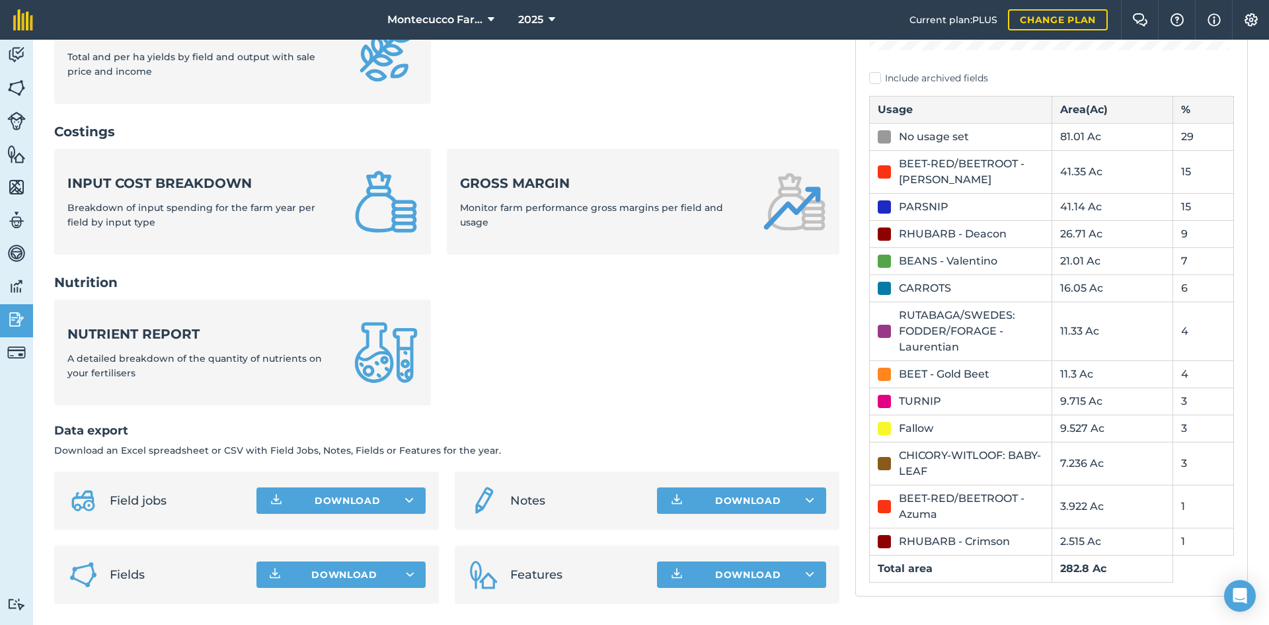 The image size is (1269, 625). Describe the element at coordinates (955, 542) in the screenshot. I see `div: RHUBARB - Crimson` at that location.